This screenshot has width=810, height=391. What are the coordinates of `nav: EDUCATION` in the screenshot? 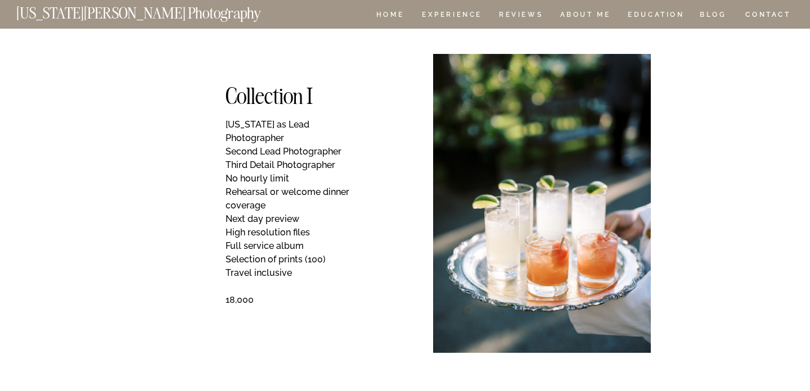 It's located at (656, 16).